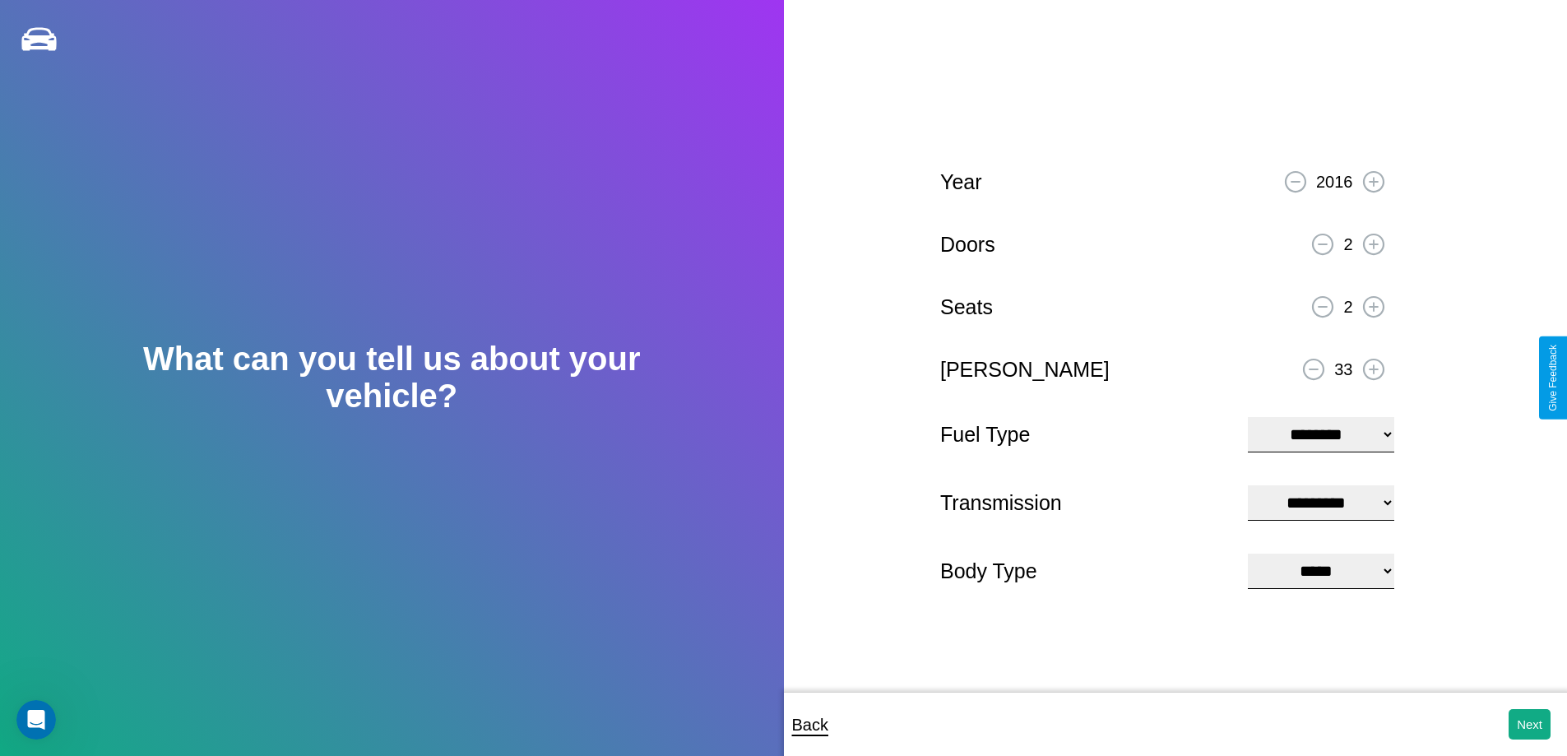 This screenshot has width=1567, height=756. I want to click on div: Give Feedback, so click(1553, 378).